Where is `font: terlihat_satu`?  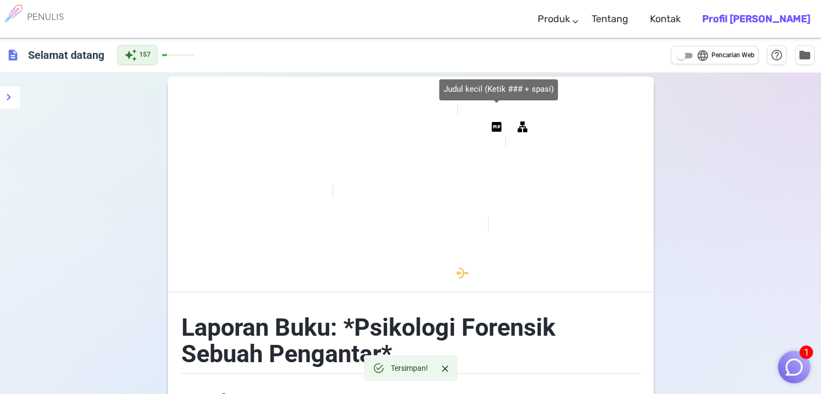
font: terlihat_satu is located at coordinates (554, 111).